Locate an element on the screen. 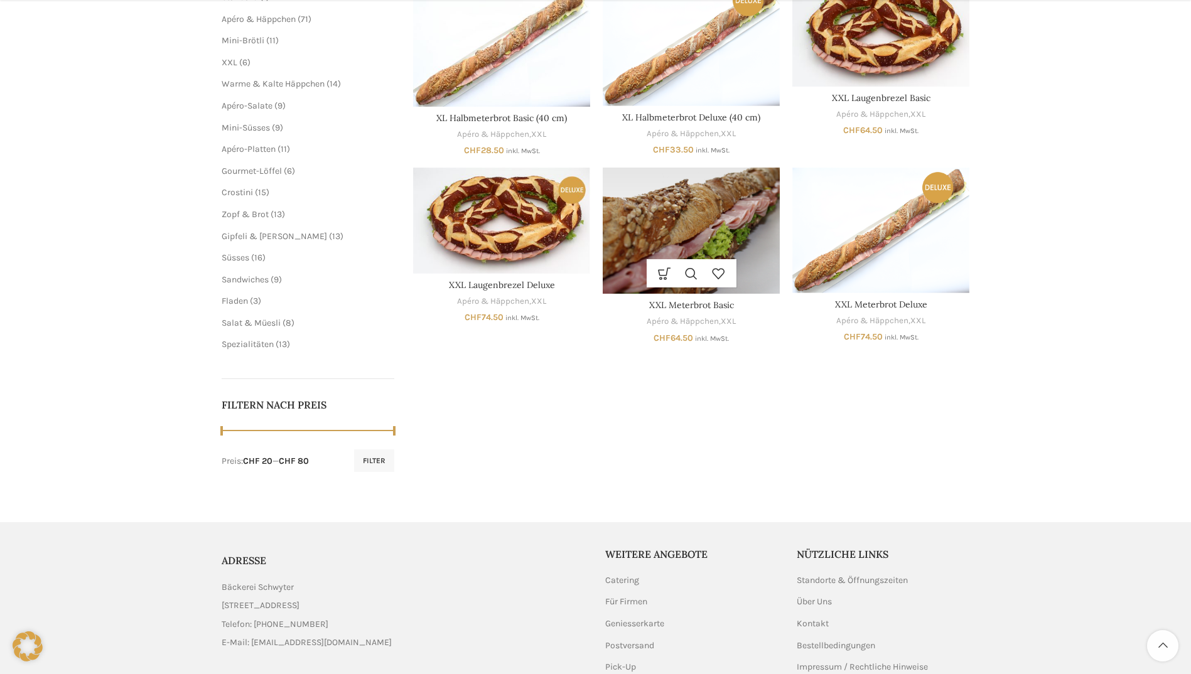  a: Pick-Up is located at coordinates (621, 667).